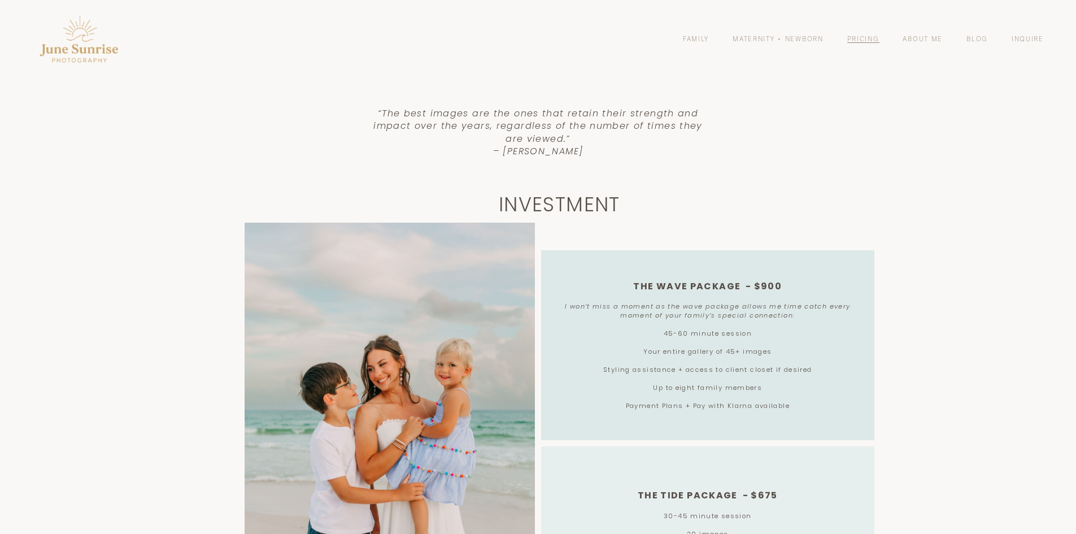 The height and width of the screenshot is (534, 1076). I want to click on p: 30-45 minute session, so click(707, 516).